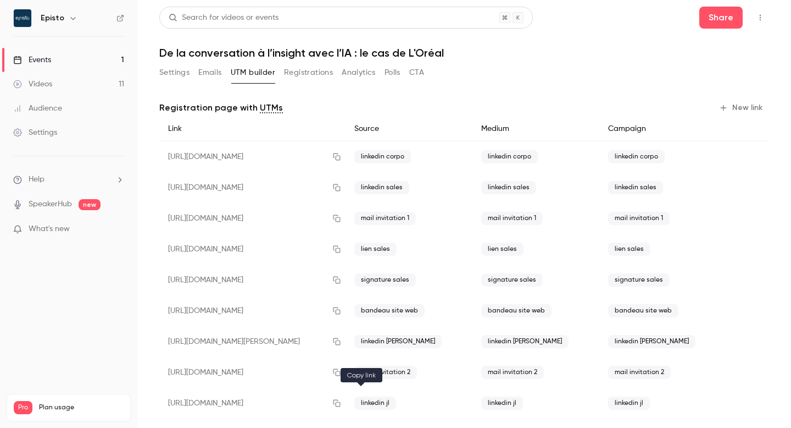 This screenshot has width=791, height=428. What do you see at coordinates (409, 129) in the screenshot?
I see `div: Source` at bounding box center [409, 129].